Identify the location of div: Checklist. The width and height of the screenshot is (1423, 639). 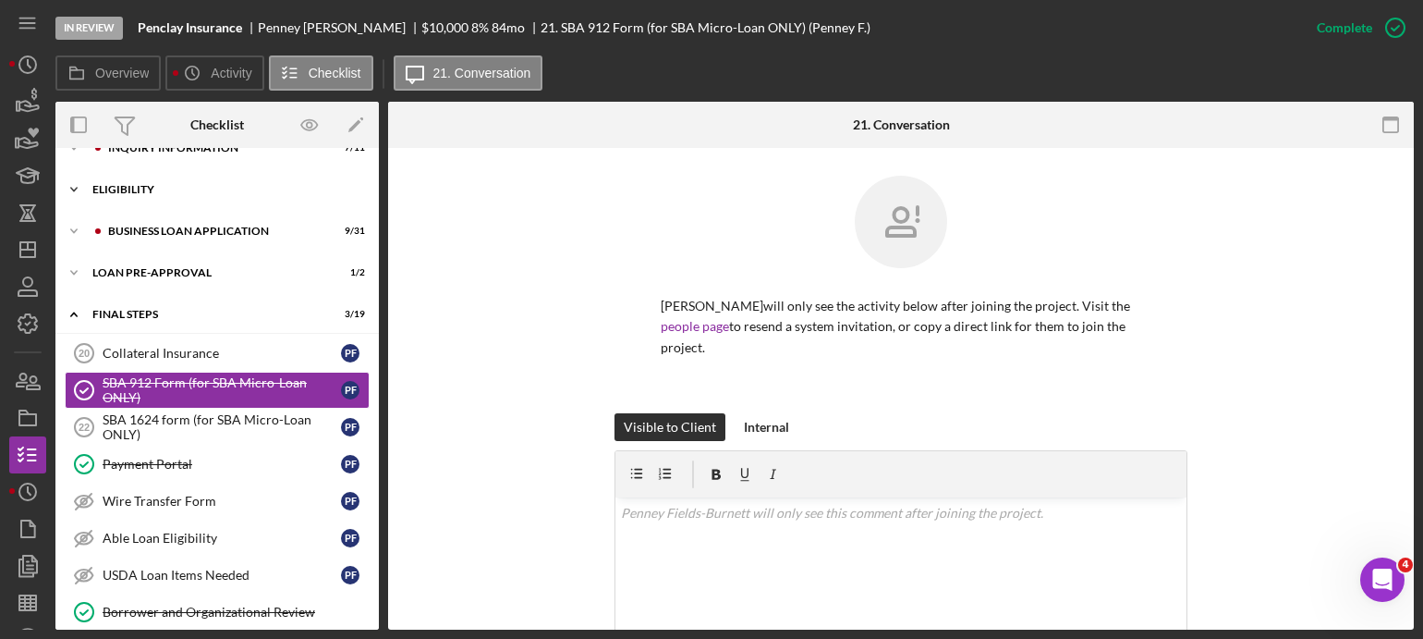
(217, 125).